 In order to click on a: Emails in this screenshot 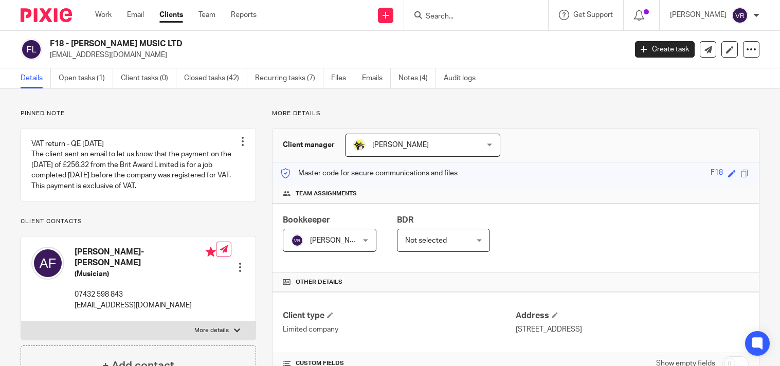, I will do `click(377, 78)`.